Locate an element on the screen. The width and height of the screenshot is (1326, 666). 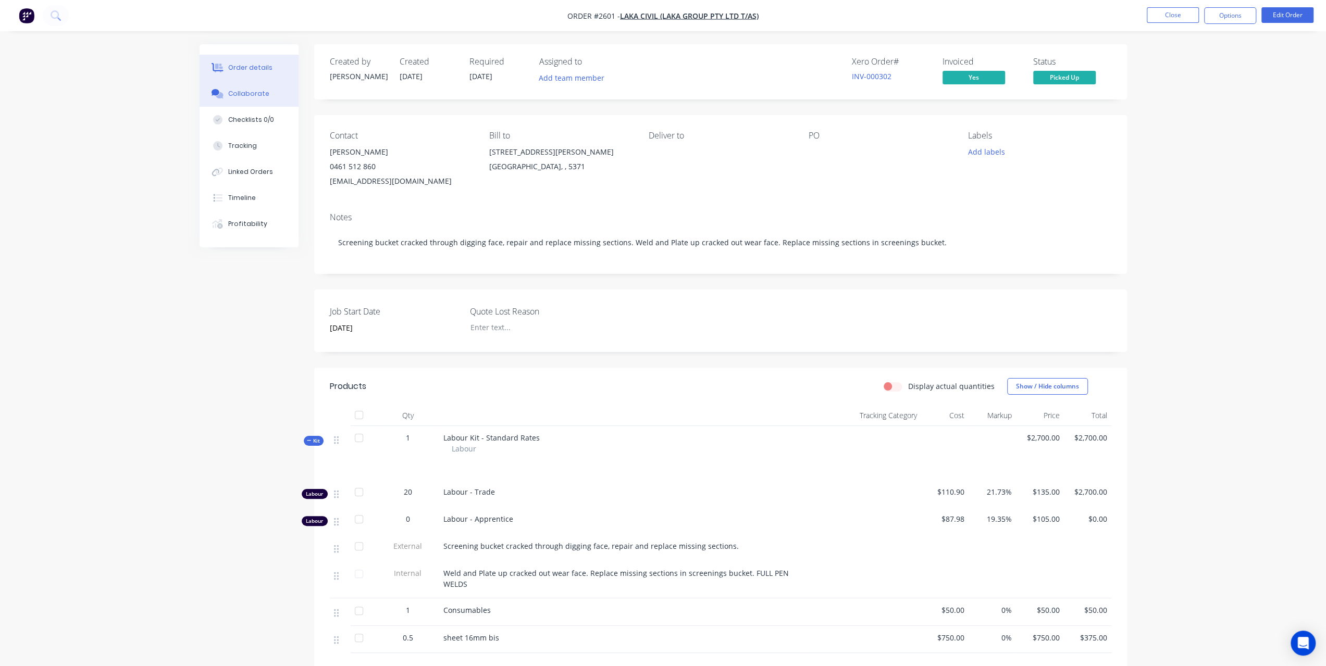
span: Yes is located at coordinates (974, 77).